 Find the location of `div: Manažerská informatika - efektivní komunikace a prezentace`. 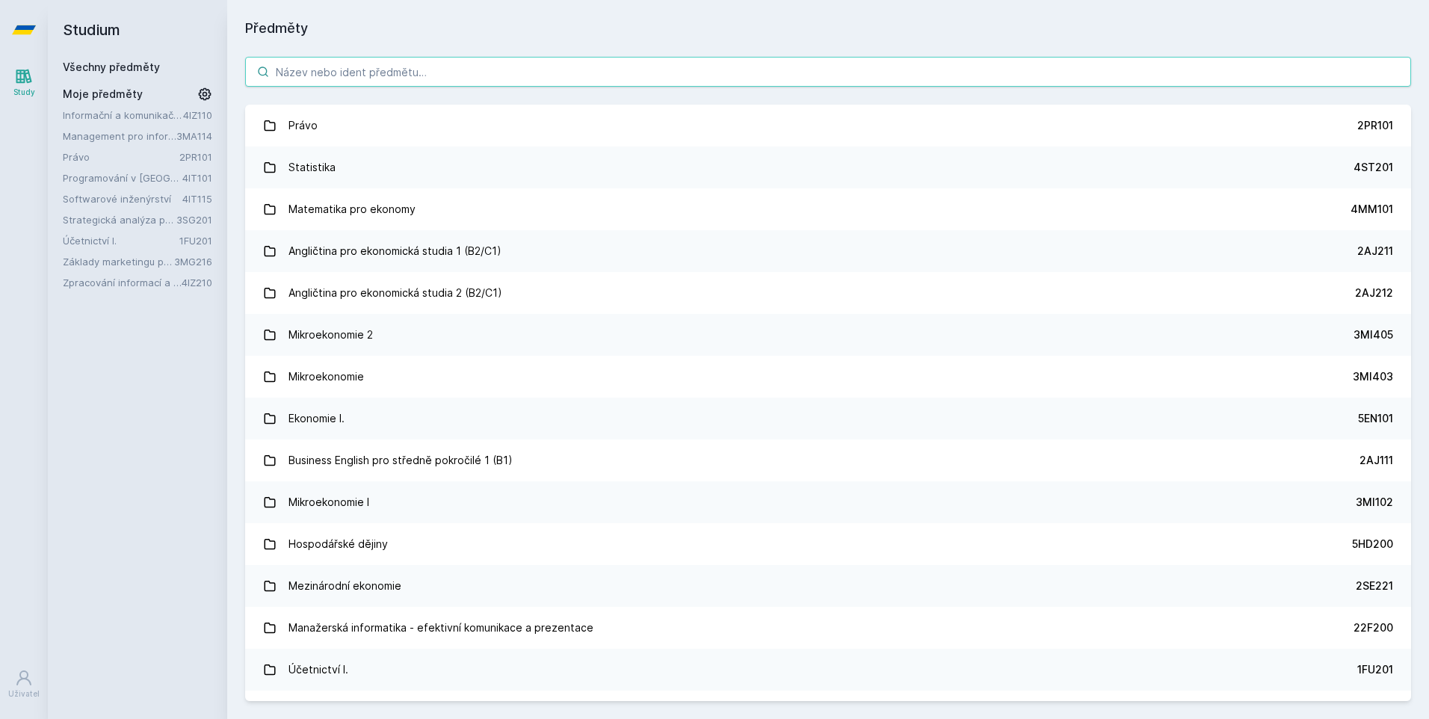

div: Manažerská informatika - efektivní komunikace a prezentace is located at coordinates (441, 628).